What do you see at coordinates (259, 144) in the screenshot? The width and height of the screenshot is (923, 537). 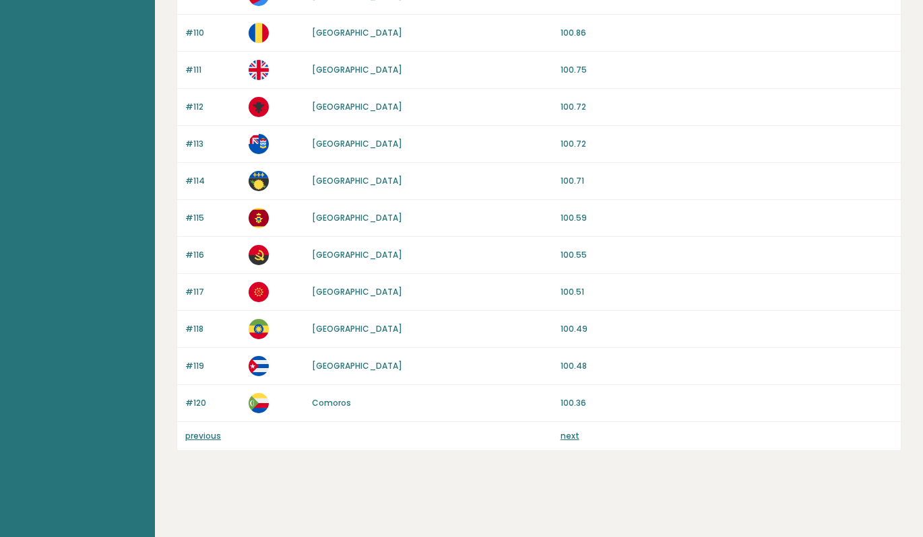 I see `img: ky.svg` at bounding box center [259, 144].